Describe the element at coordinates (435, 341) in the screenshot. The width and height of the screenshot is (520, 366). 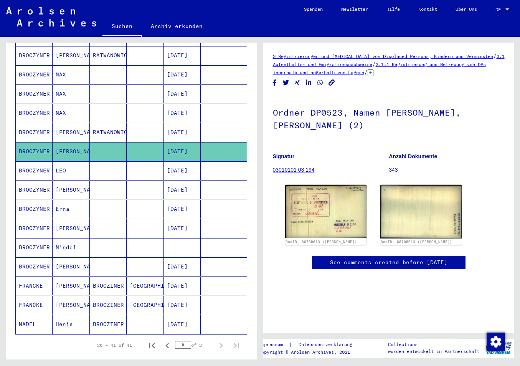
I see `p: Die Arolsen Archives Online-Collections` at that location.